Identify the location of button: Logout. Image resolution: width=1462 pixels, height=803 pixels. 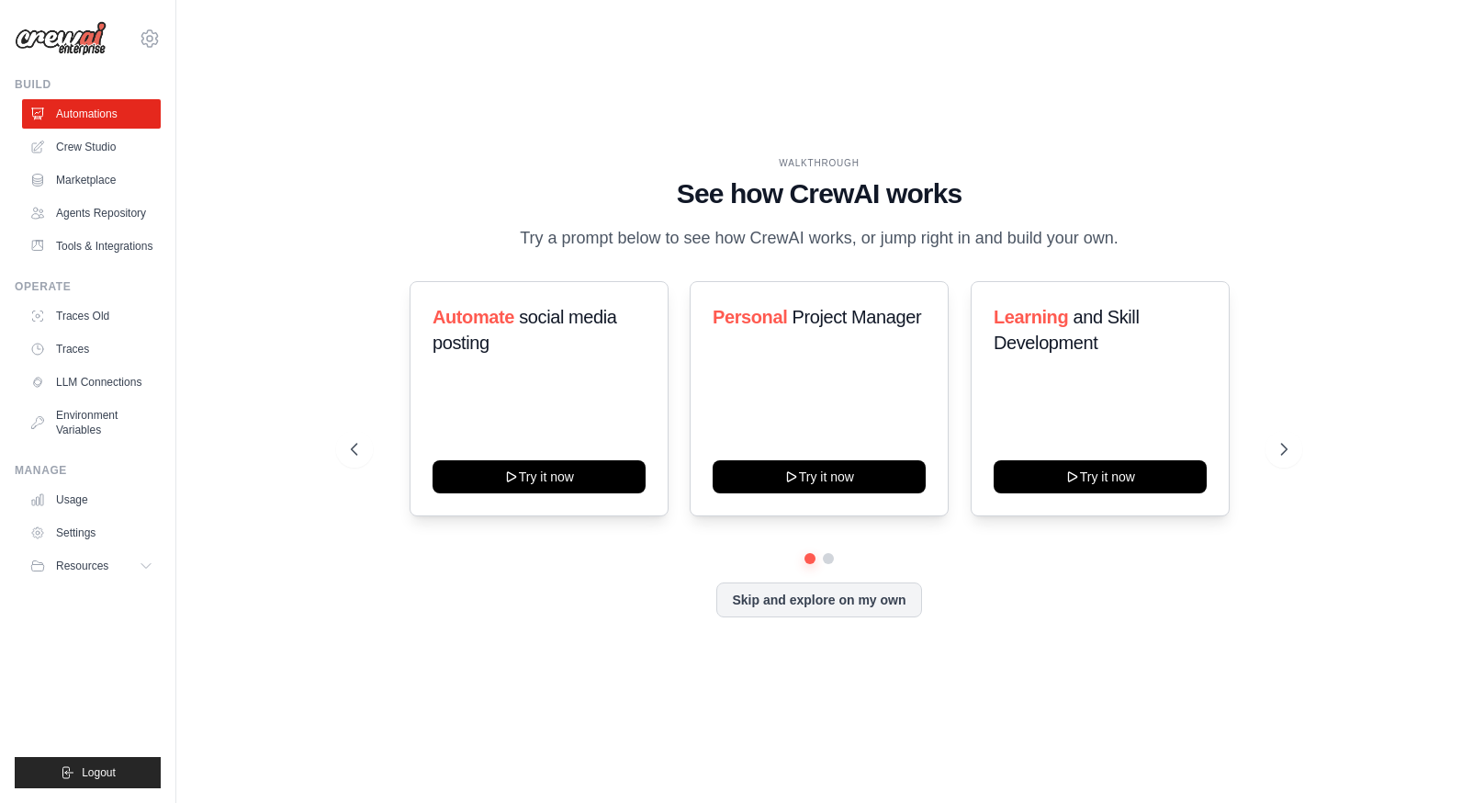
(87, 773).